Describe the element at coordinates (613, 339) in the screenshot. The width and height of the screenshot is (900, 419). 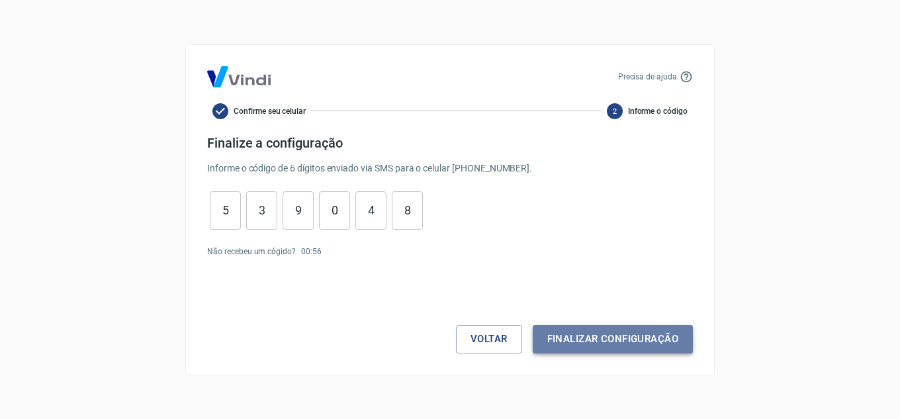
I see `button: Finalizar configuração` at that location.